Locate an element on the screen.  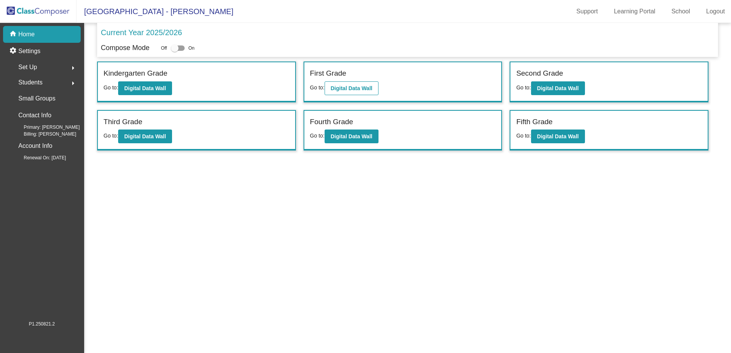
label: Third Grade is located at coordinates (123, 122).